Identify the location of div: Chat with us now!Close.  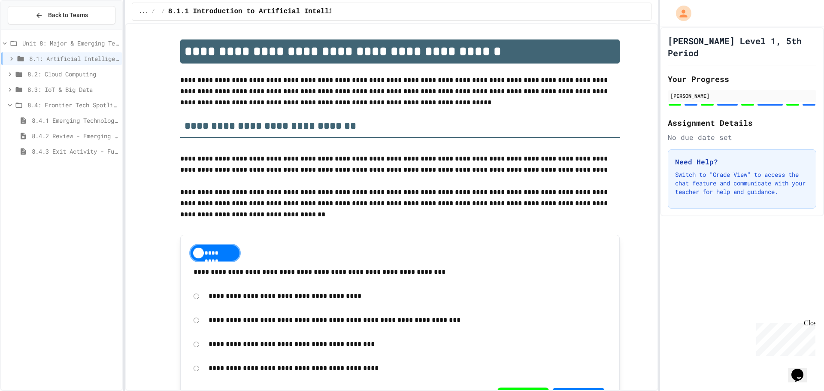
(31, 29).